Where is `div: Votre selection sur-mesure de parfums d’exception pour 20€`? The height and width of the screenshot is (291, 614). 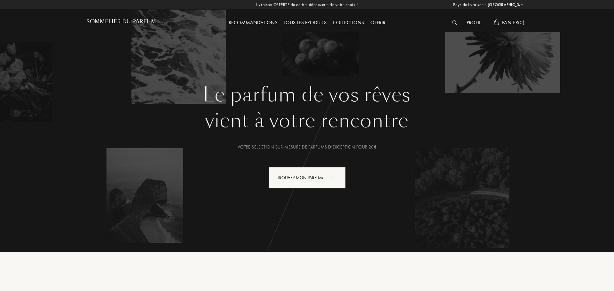
div: Votre selection sur-mesure de parfums d’exception pour 20€ is located at coordinates (307, 147).